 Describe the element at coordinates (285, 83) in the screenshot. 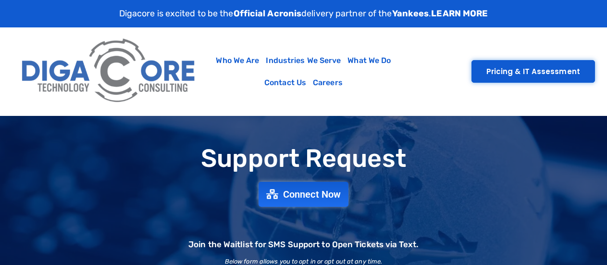

I see `a: Contact Us` at that location.